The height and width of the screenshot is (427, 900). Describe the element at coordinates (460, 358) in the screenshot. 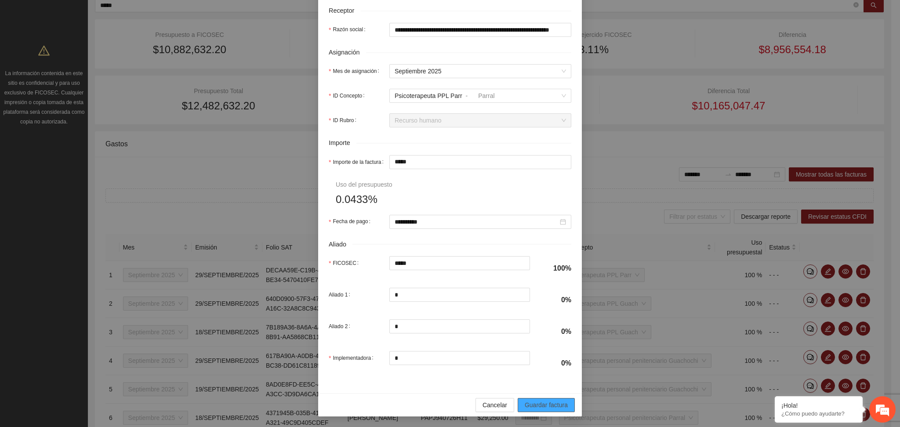

I see `input: Implementadora:` at that location.